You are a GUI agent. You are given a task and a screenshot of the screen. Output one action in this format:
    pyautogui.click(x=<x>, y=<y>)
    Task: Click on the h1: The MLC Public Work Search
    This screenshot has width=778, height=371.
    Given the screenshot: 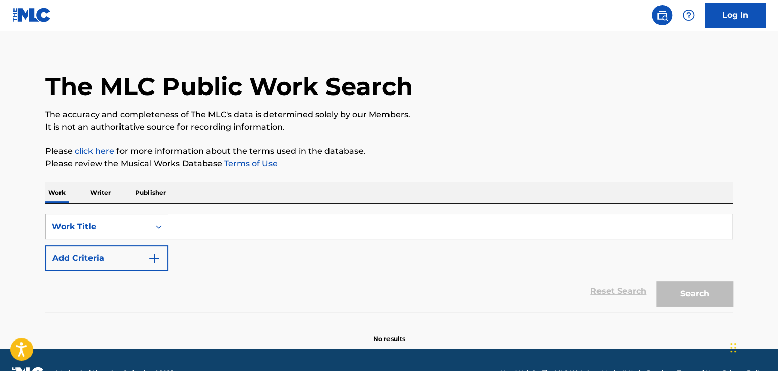 What is the action you would take?
    pyautogui.click(x=229, y=86)
    